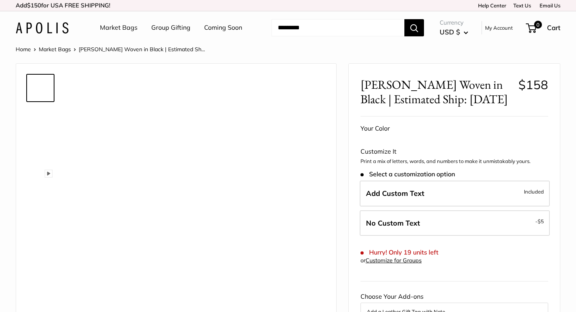 Image resolution: width=576 pixels, height=312 pixels. Describe the element at coordinates (454, 224) in the screenshot. I see `label: Leave Blank` at that location.